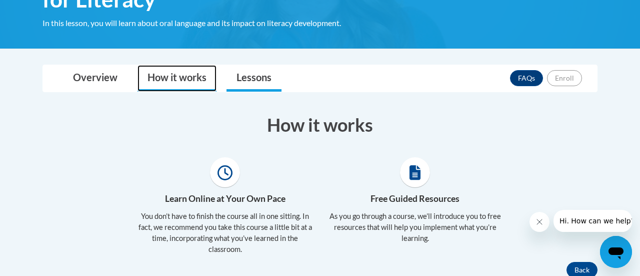 This screenshot has width=640, height=276. I want to click on div: In this lesson, you will learn about oral language and its impact on literacy development., so click(215, 23).